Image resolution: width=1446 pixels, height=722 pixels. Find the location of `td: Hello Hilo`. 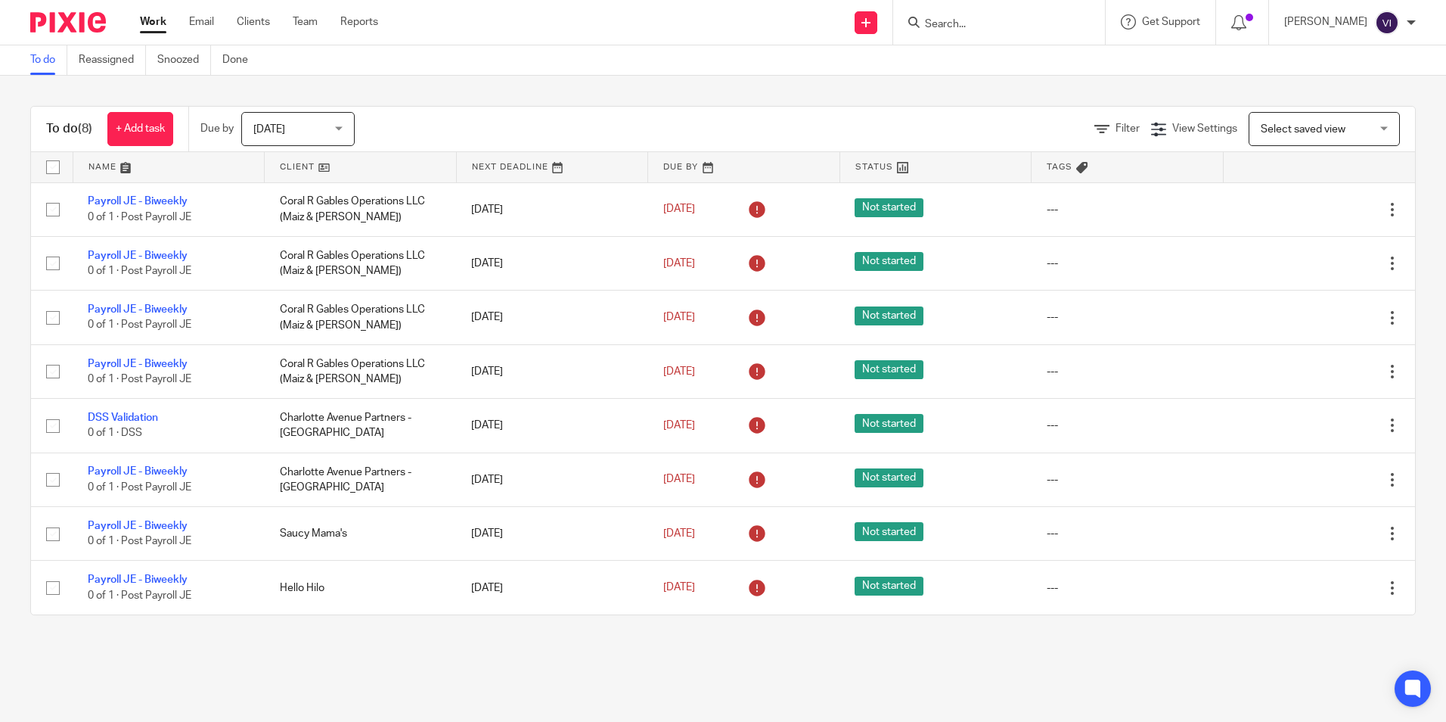

td: Hello Hilo is located at coordinates (361, 587).